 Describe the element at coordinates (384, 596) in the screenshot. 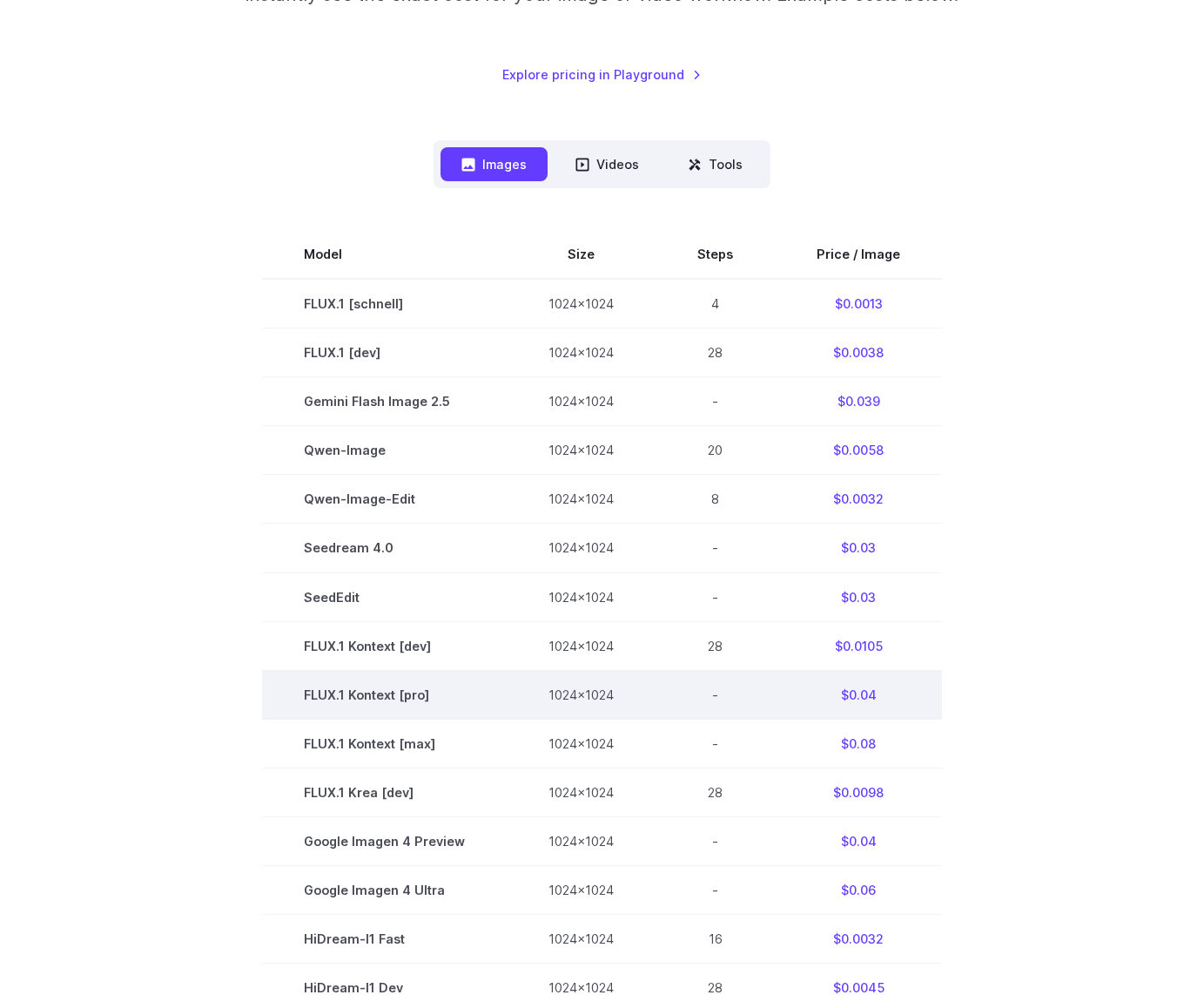

I see `td: SeedEdit` at that location.